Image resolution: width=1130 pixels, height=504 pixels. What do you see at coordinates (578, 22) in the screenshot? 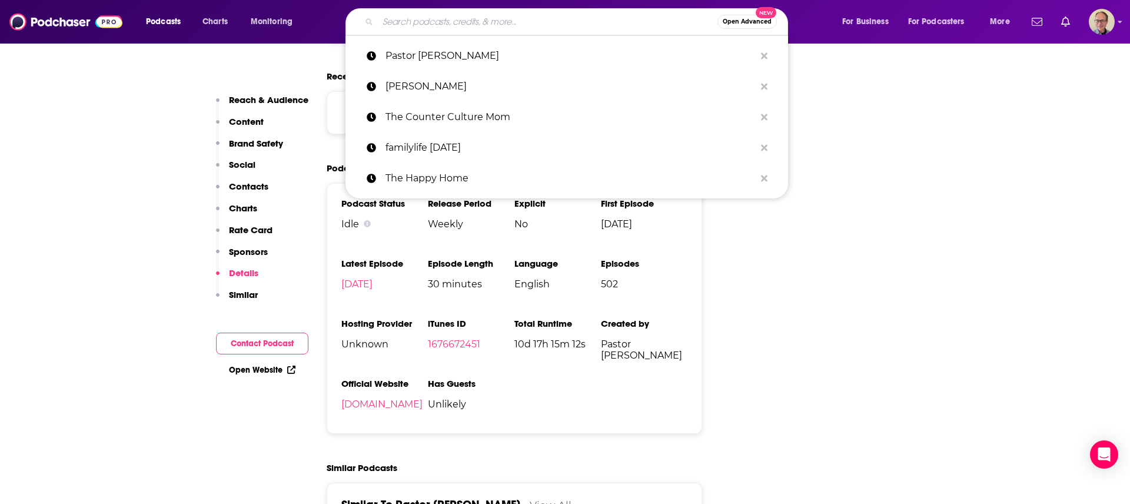
I see `div: Search podcasts, credits, & more...` at bounding box center [578, 22].